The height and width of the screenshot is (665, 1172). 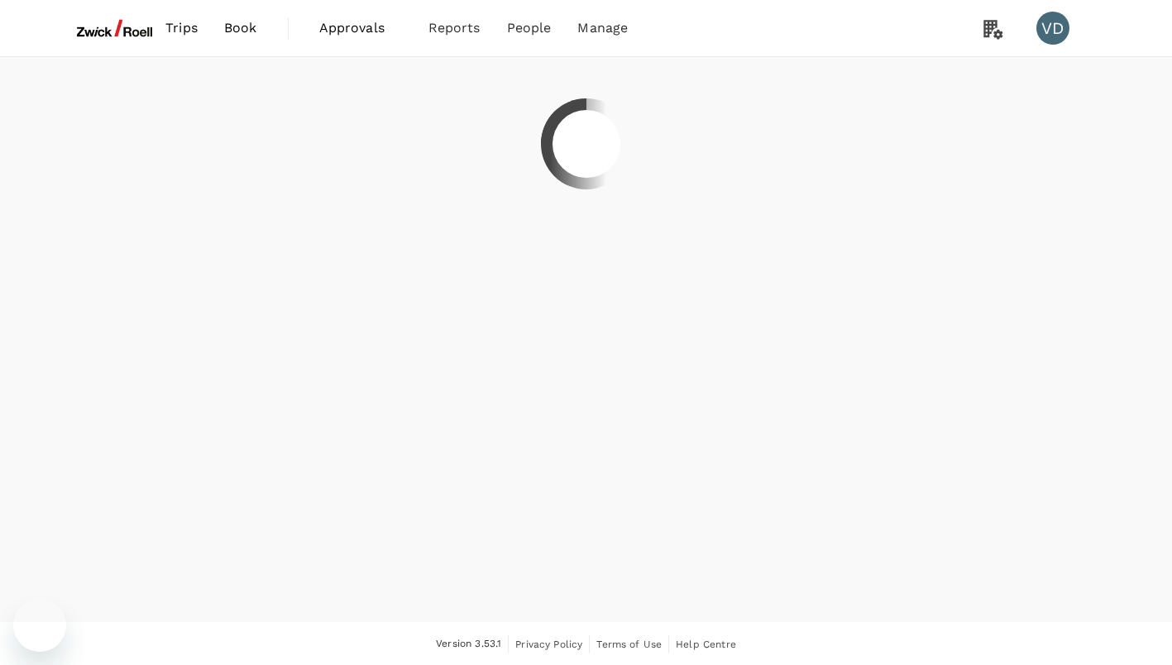 I want to click on a: Help Centre, so click(x=705, y=644).